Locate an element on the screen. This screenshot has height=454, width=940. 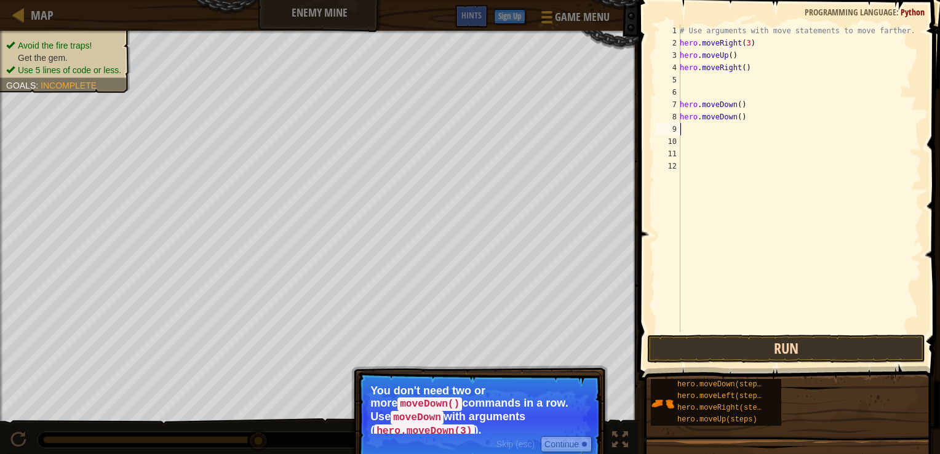
span: hero.moveDown(steps) is located at coordinates (721, 384).